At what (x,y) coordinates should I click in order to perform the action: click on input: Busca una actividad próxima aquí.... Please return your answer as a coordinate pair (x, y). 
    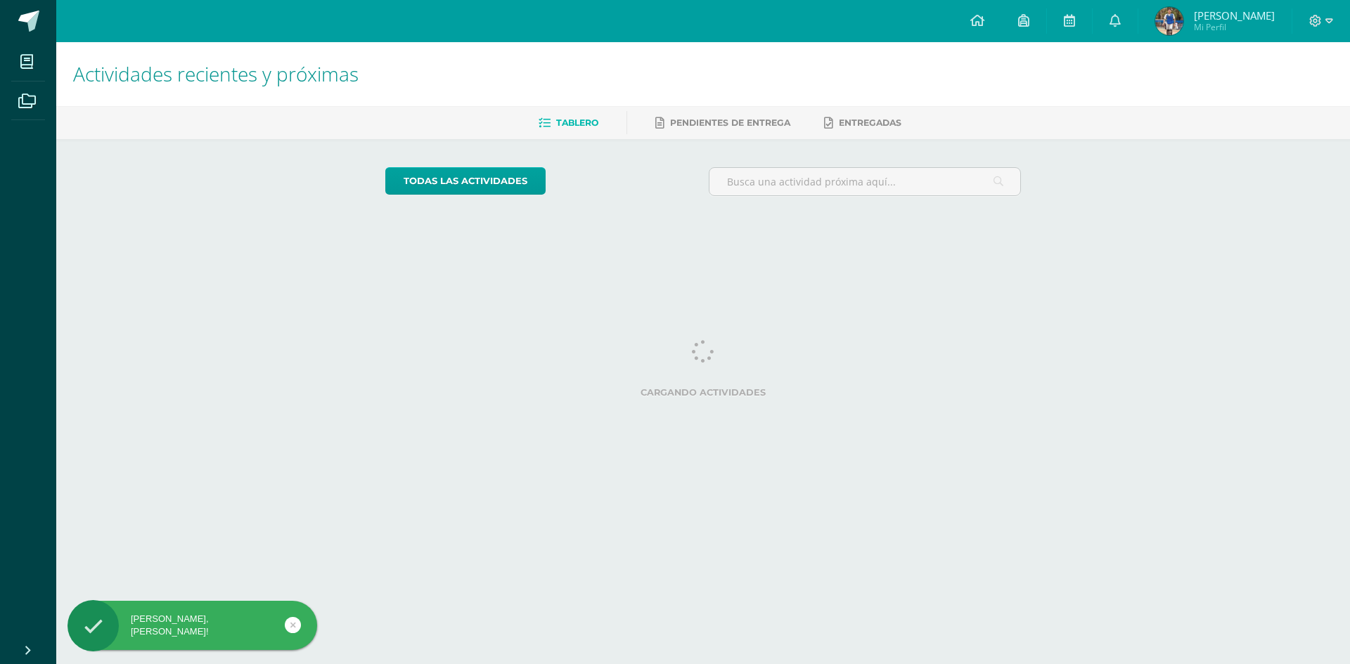
    Looking at the image, I should click on (865, 181).